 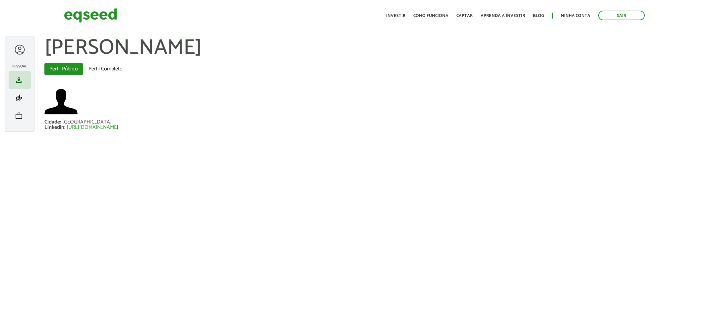 I want to click on div: Linkedin, so click(x=55, y=127).